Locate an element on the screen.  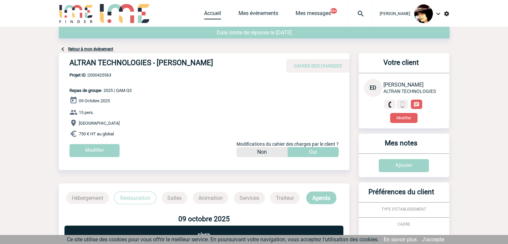
a: Accueil is located at coordinates (212, 15).